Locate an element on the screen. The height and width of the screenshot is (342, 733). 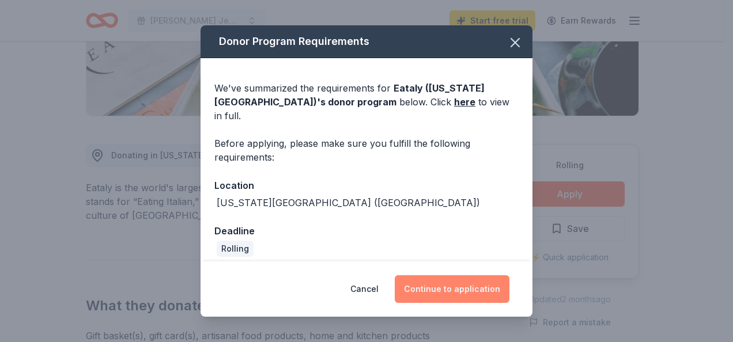
button: Cancel is located at coordinates (364, 289).